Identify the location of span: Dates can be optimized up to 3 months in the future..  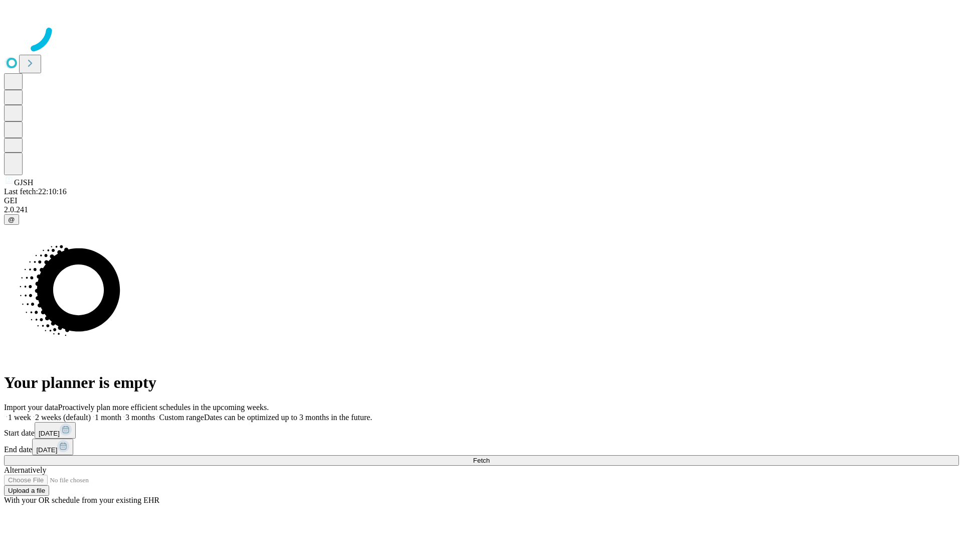
(288, 417).